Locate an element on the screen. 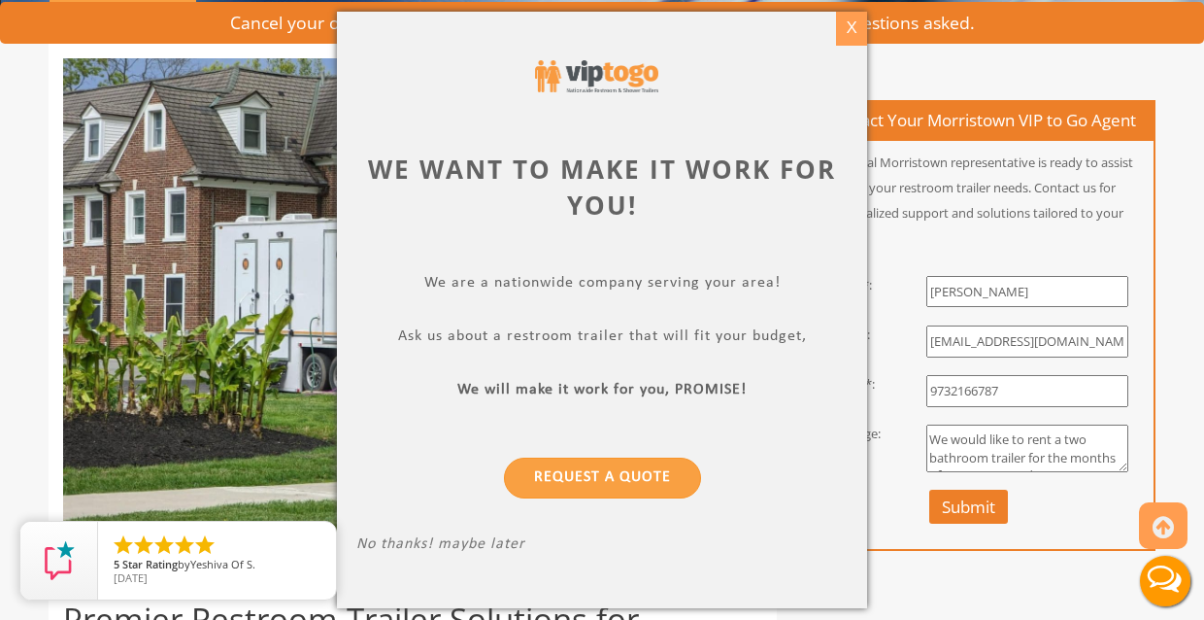 Image resolution: width=1204 pixels, height=620 pixels. img: Review Rating is located at coordinates (59, 560).